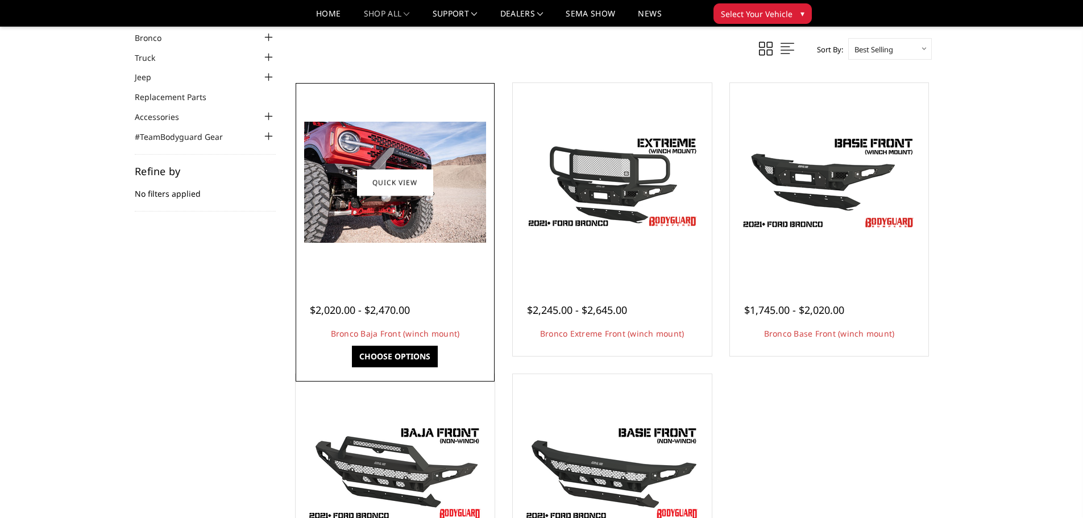  Describe the element at coordinates (205, 189) in the screenshot. I see `div: No filters applied` at that location.